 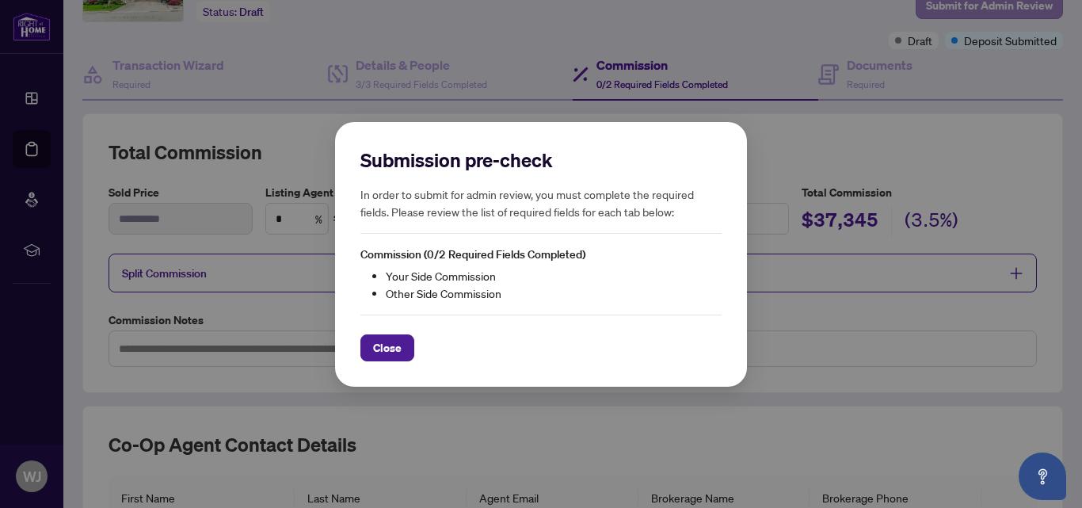 What do you see at coordinates (387, 347) in the screenshot?
I see `span: Close` at bounding box center [387, 347].